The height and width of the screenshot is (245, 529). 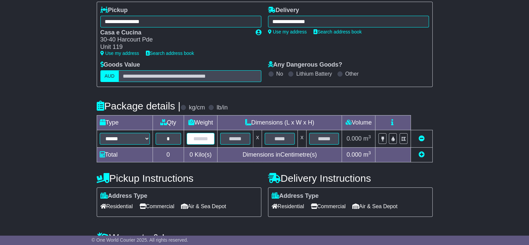 What do you see at coordinates (200, 155) in the screenshot?
I see `td: Kilo(s)` at bounding box center [200, 155].